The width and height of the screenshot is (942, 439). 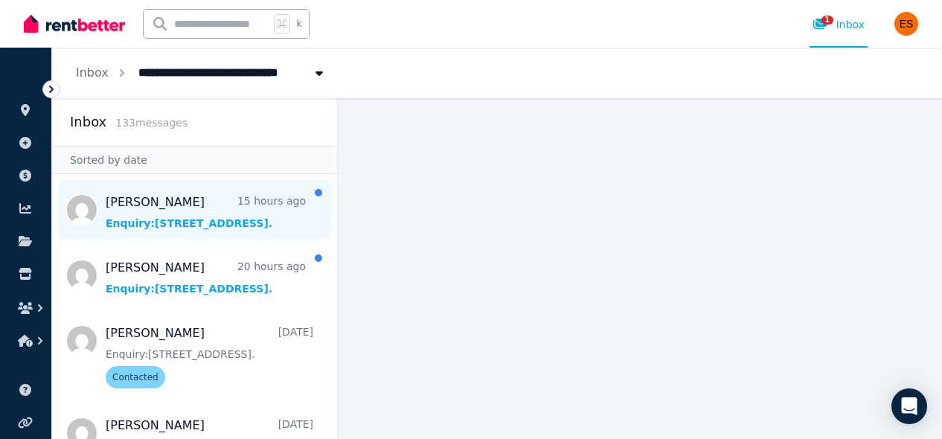 What do you see at coordinates (298, 24) in the screenshot?
I see `span: k` at bounding box center [298, 24].